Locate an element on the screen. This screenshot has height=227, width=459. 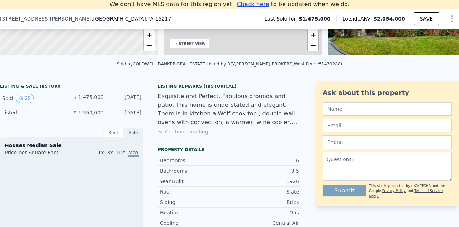
div: 6 is located at coordinates (265, 160).